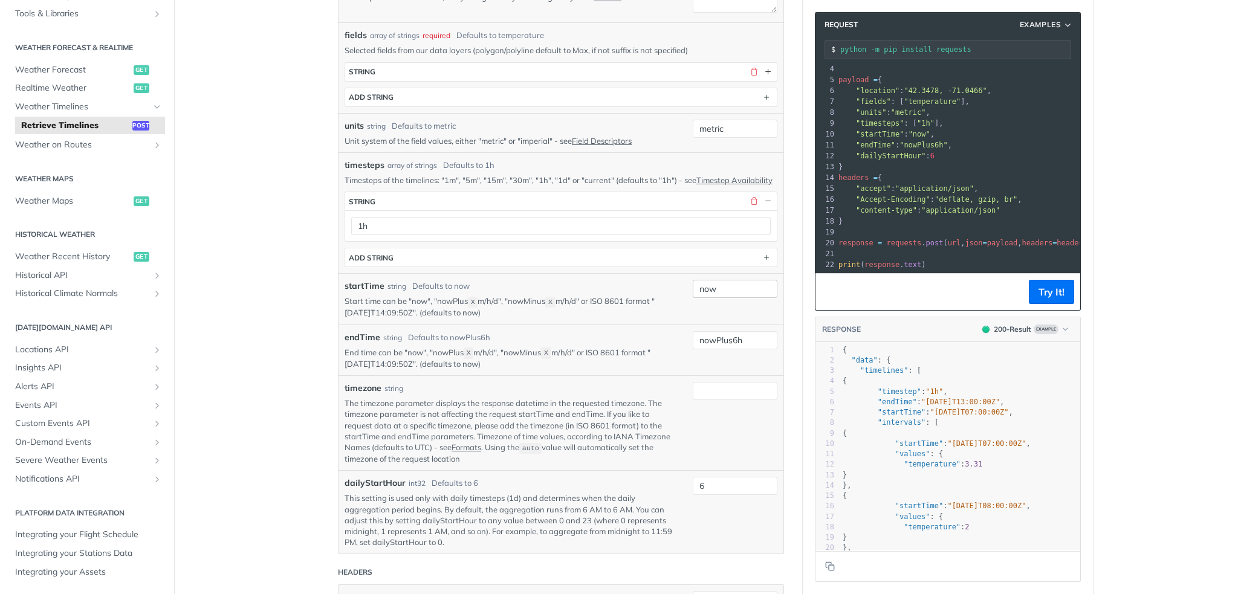  What do you see at coordinates (500, 36) in the screenshot?
I see `div: Defaults to temperature` at bounding box center [500, 36].